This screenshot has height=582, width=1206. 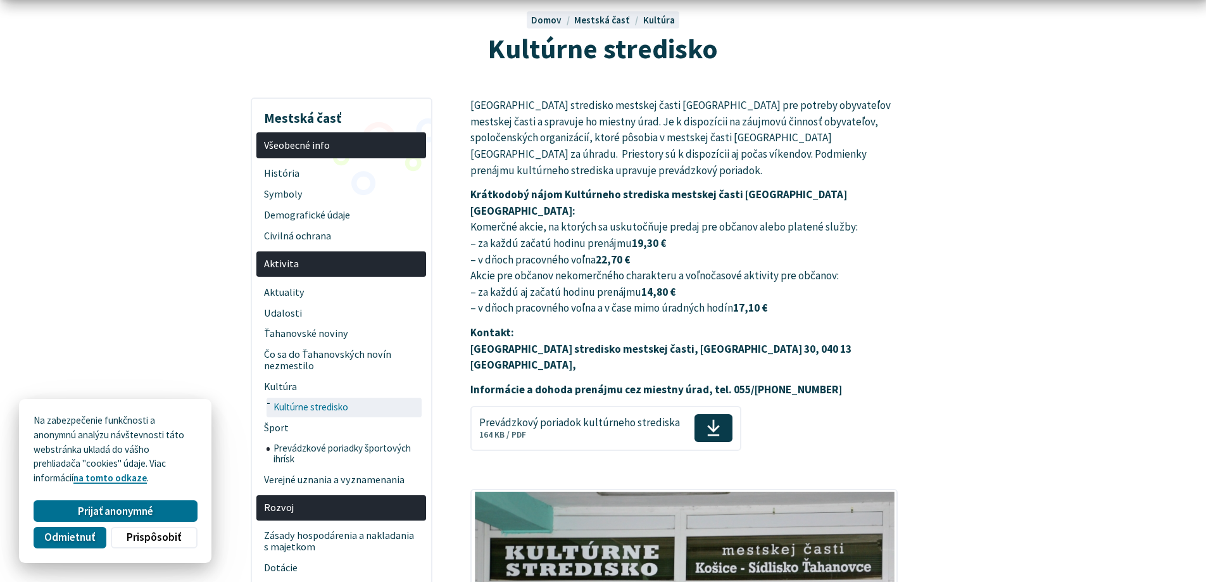 What do you see at coordinates (341, 264) in the screenshot?
I see `span: Aktivita` at bounding box center [341, 264].